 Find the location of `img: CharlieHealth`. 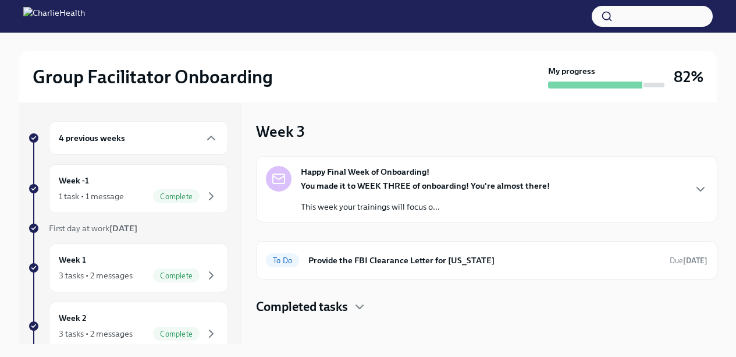

img: CharlieHealth is located at coordinates (54, 16).